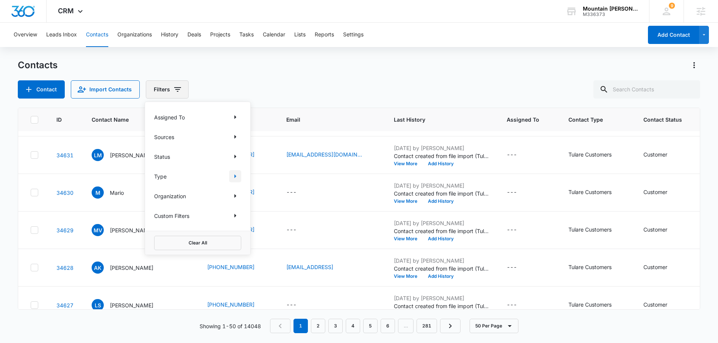  I want to click on span: M, so click(98, 192).